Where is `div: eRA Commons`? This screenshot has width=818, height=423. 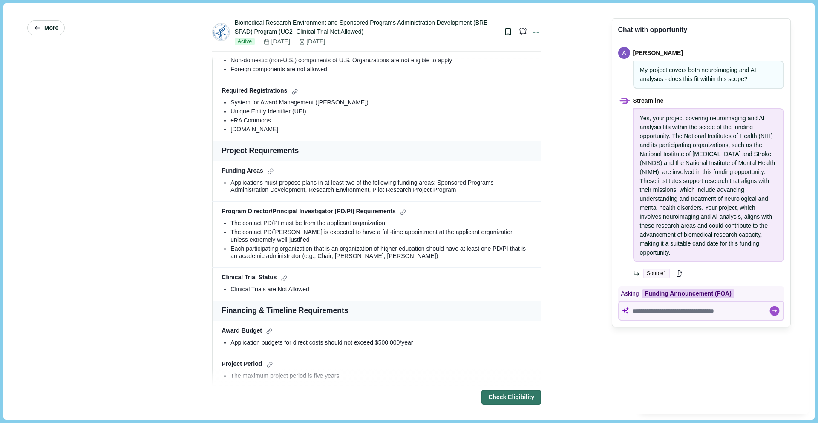
div: eRA Commons is located at coordinates (381, 121).